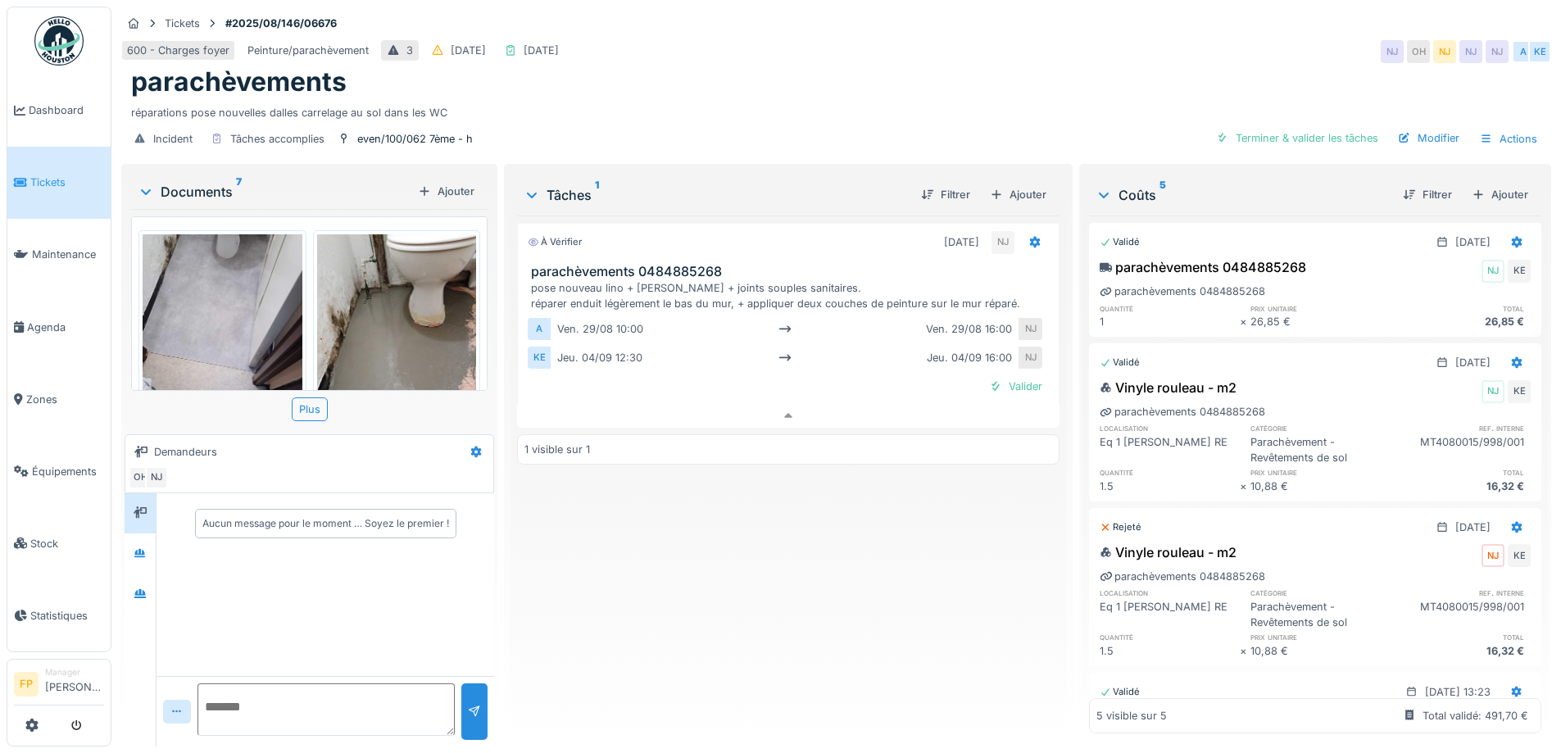  I want to click on div: Actions, so click(1508, 138).